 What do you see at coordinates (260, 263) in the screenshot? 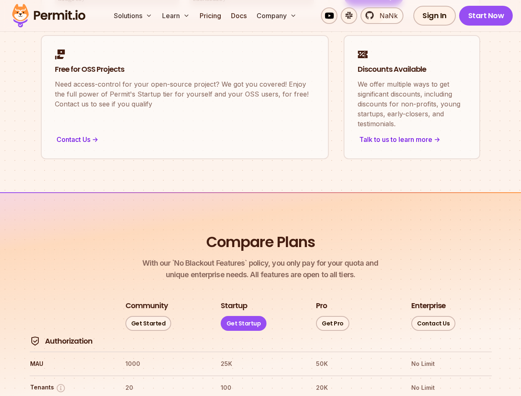
I see `span: With our `No Blackout Features` policy, you only pay for your quota and` at bounding box center [260, 263].